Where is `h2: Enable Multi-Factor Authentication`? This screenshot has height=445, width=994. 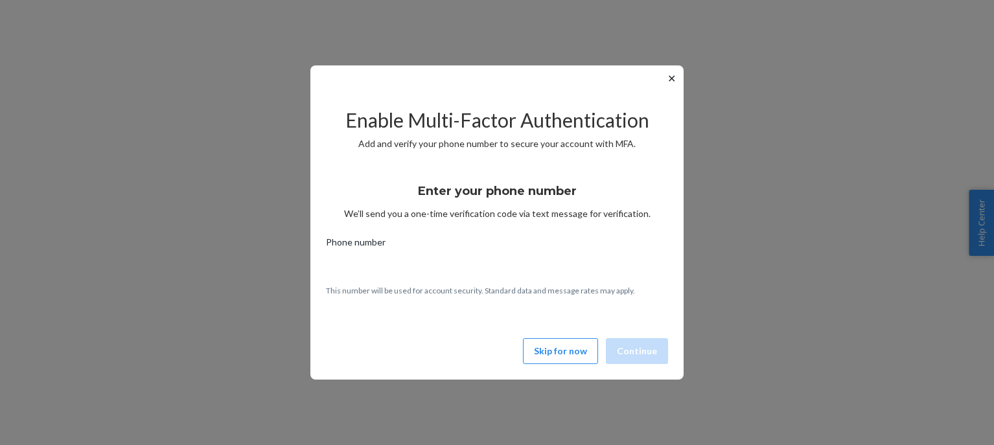
h2: Enable Multi-Factor Authentication is located at coordinates (497, 120).